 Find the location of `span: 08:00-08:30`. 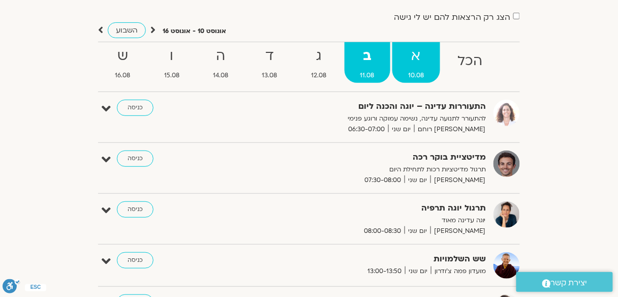

span: 08:00-08:30 is located at coordinates (382, 231).